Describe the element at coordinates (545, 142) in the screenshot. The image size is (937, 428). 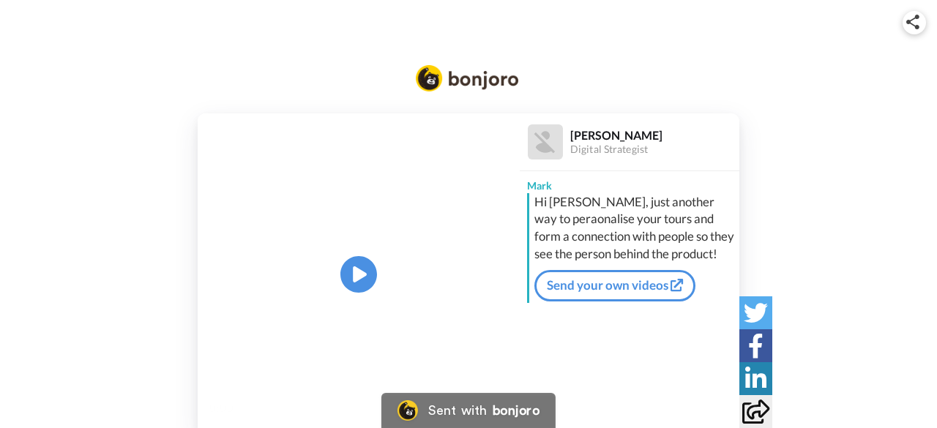
I see `img: Profile Image` at that location.